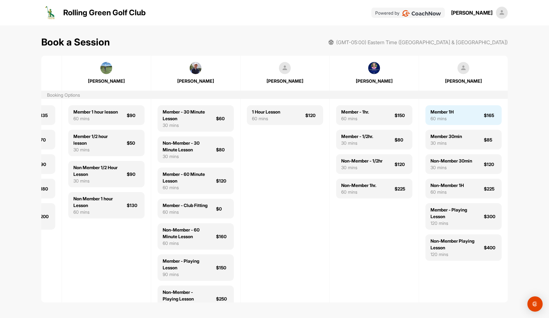 The image size is (549, 318). What do you see at coordinates (96, 202) in the screenshot?
I see `div: Non Member 1 hour Lesson` at bounding box center [96, 202].